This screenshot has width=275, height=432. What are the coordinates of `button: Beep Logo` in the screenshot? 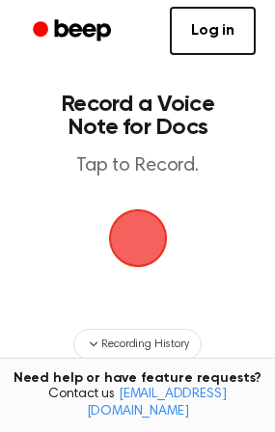 It's located at (138, 238).